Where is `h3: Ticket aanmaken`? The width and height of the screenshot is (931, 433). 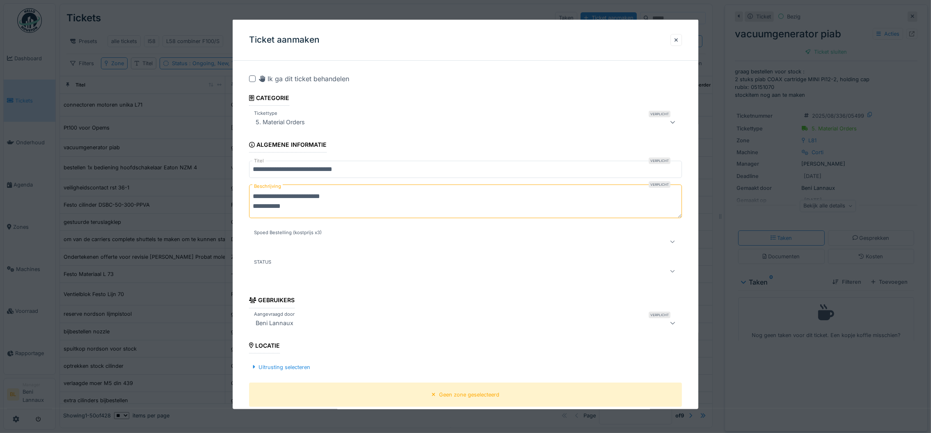
h3: Ticket aanmaken is located at coordinates (284, 40).